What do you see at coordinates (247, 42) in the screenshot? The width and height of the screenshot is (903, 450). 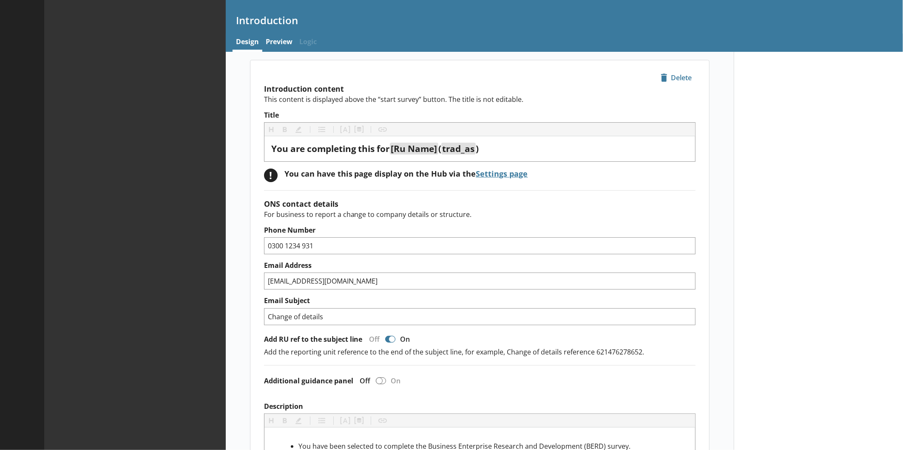 I see `a: Design` at bounding box center [247, 42].